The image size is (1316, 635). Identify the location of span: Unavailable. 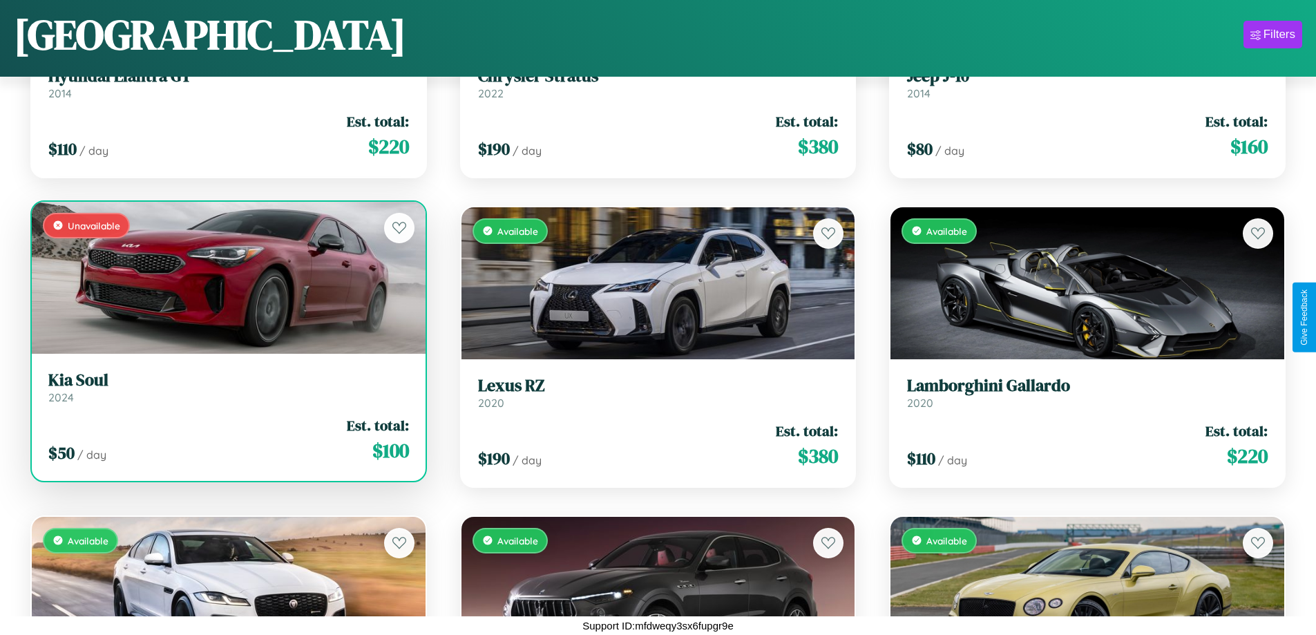
(94, 225).